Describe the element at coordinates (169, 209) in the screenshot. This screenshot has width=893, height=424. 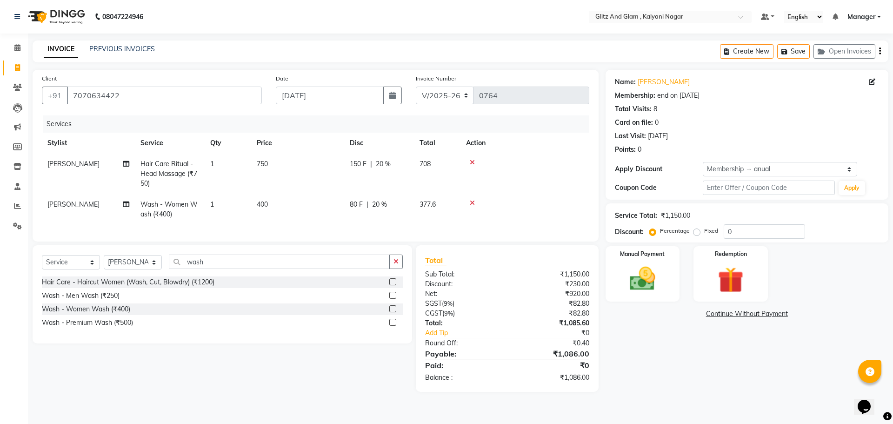
I see `span: Wash - Women Wash (₹400)` at that location.